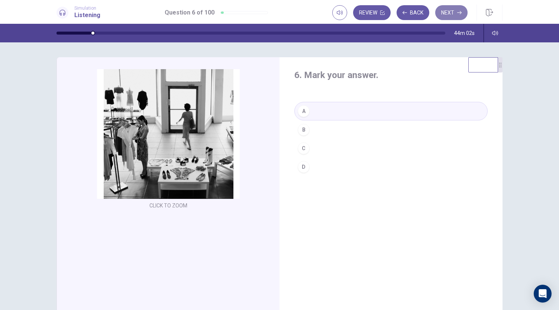  What do you see at coordinates (391, 148) in the screenshot?
I see `button: C` at bounding box center [391, 148].